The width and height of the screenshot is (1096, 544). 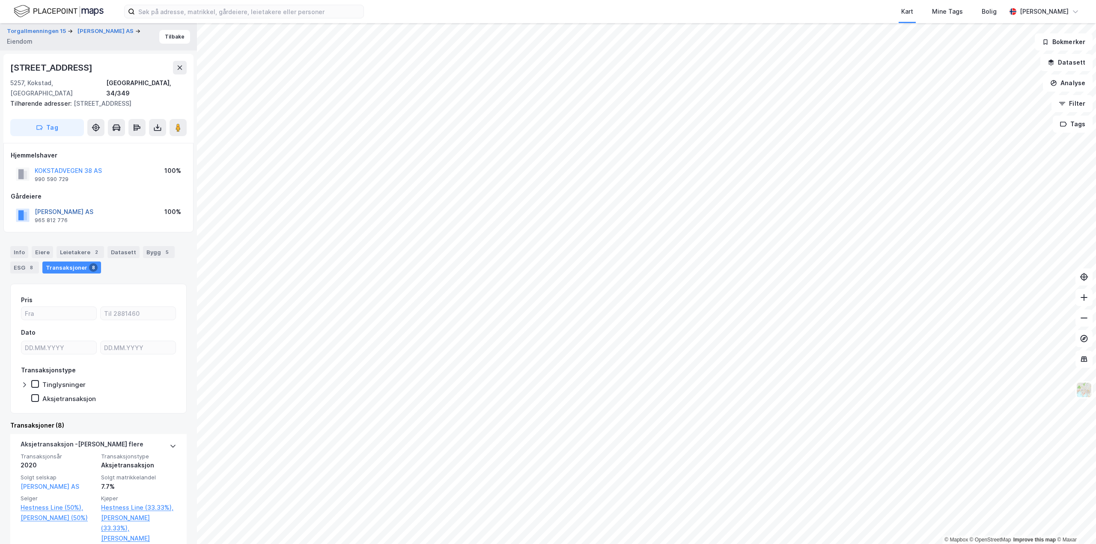 I want to click on div: Pris, so click(x=27, y=300).